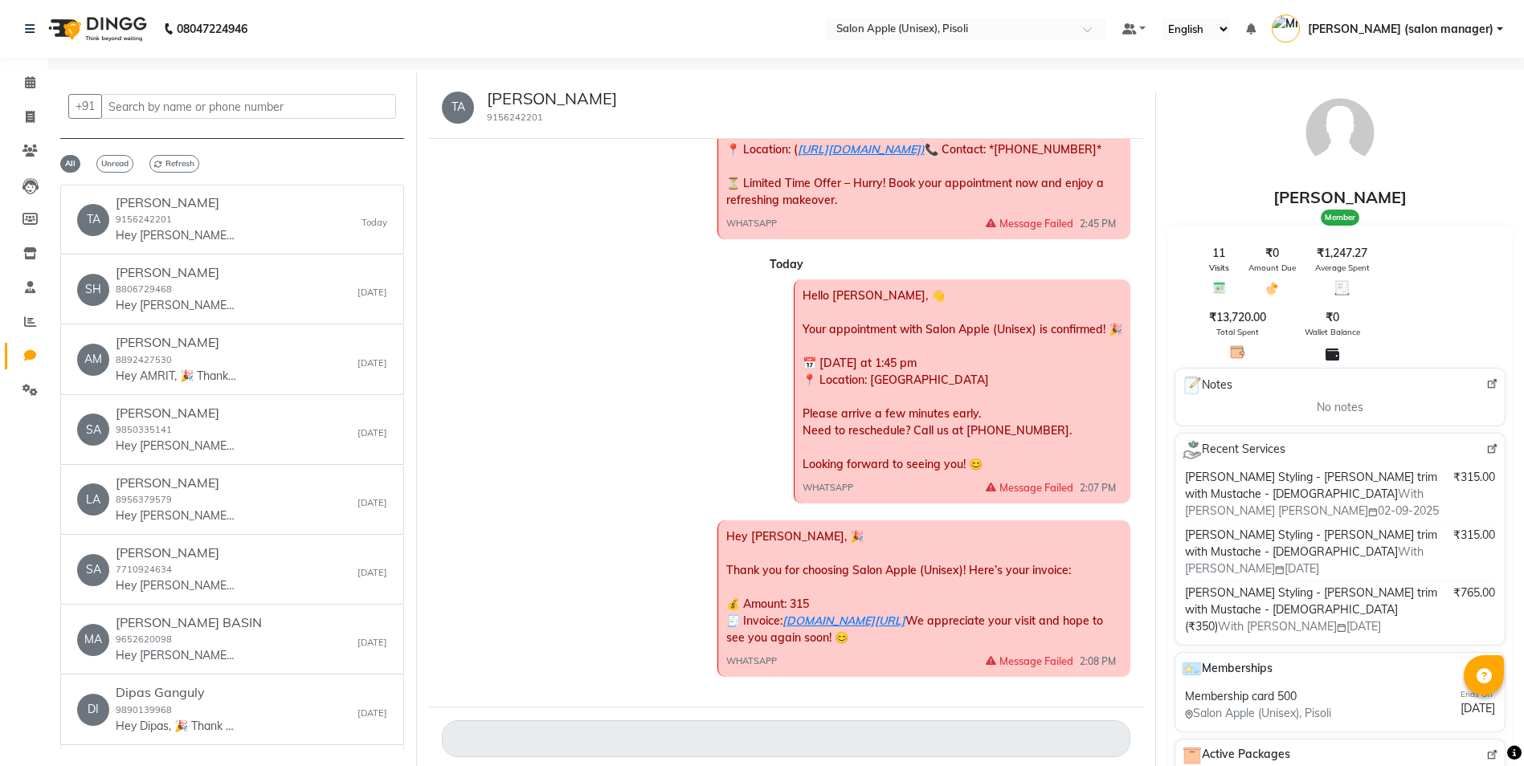  Describe the element at coordinates (85, 106) in the screenshot. I see `button: +91` at that location.